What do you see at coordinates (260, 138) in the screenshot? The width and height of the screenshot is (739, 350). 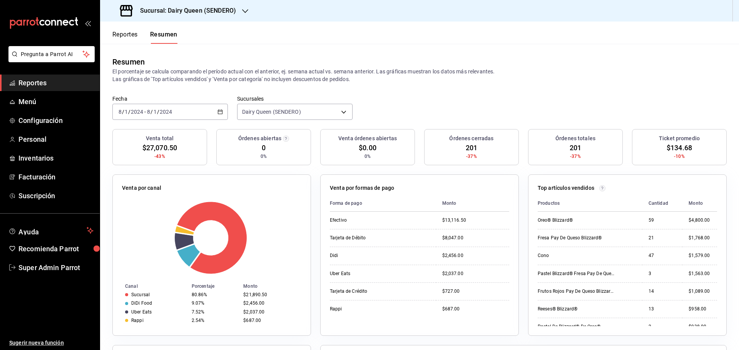 I see `h3: Órdenes abiertas` at bounding box center [260, 138].